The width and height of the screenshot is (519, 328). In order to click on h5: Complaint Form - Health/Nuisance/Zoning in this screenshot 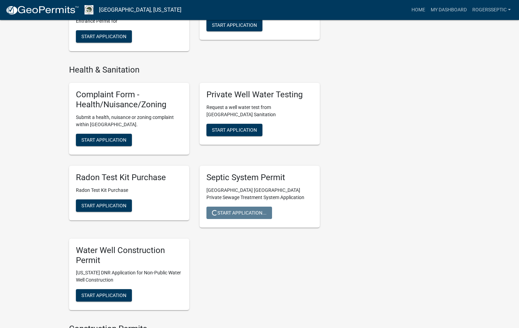, I will do `click(129, 100)`.